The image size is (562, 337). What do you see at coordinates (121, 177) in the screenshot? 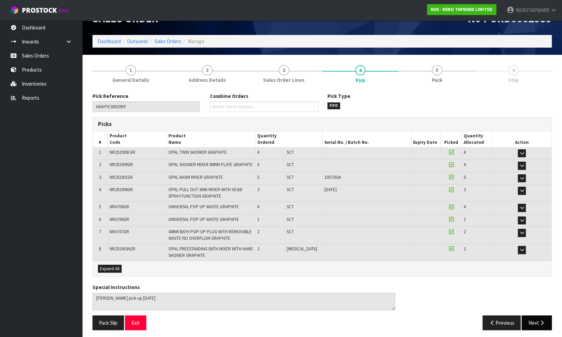
I see `span: NR251901GR` at bounding box center [121, 177].